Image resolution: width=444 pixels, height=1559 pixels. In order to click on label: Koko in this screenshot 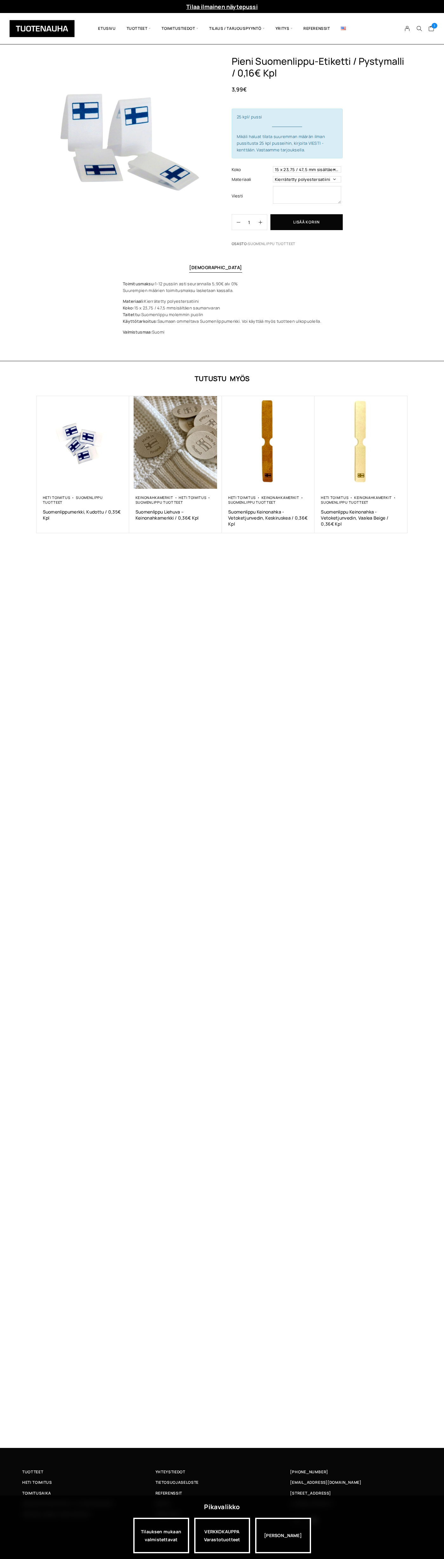, I will do `click(251, 170)`.